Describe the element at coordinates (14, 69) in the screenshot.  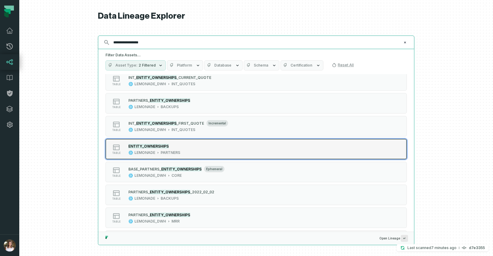
I see `p: 5 steps` at that location.